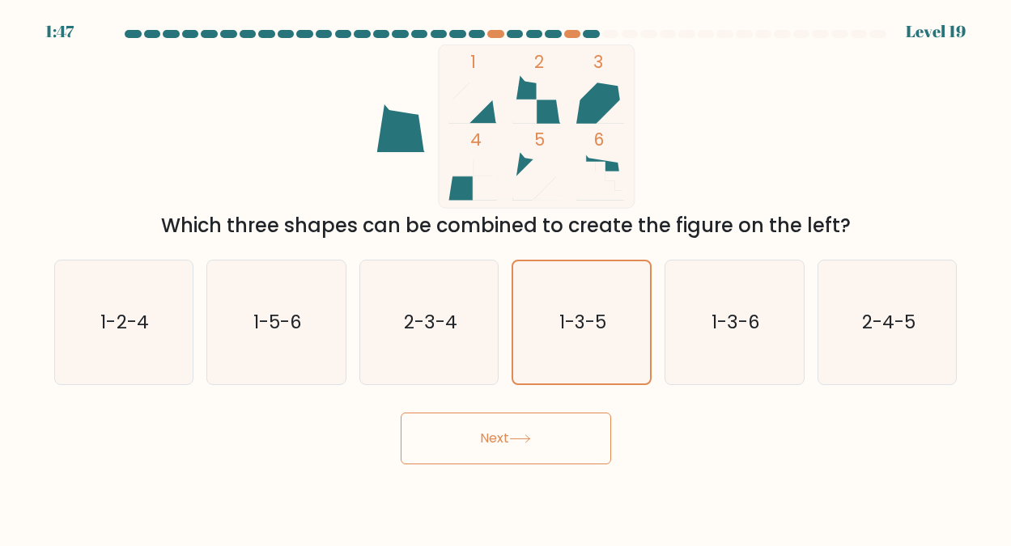 This screenshot has width=1011, height=546. Describe the element at coordinates (506, 439) in the screenshot. I see `button: Next` at that location.